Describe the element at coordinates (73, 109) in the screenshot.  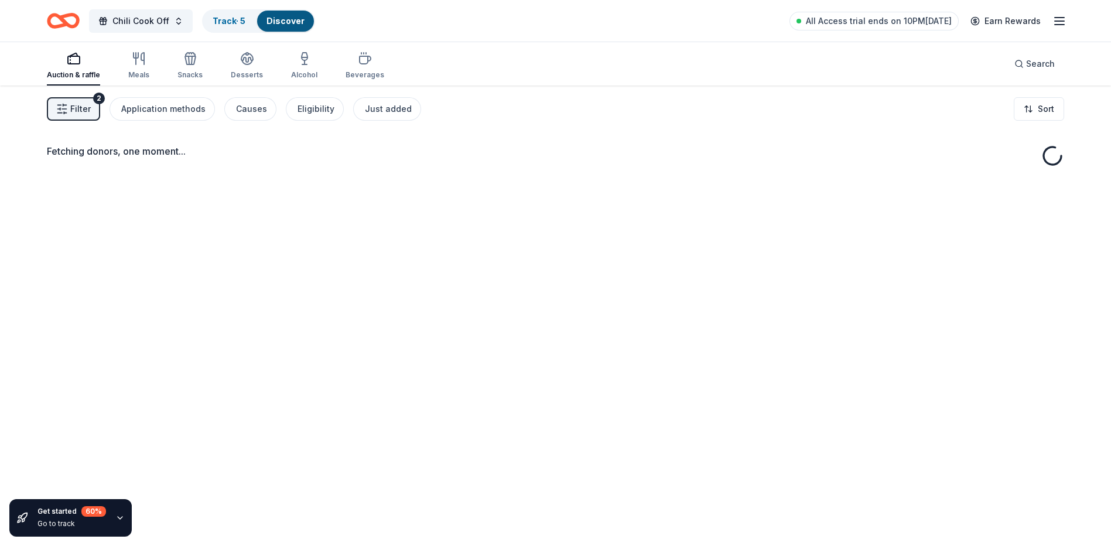
I see `button: Filter2` at that location.